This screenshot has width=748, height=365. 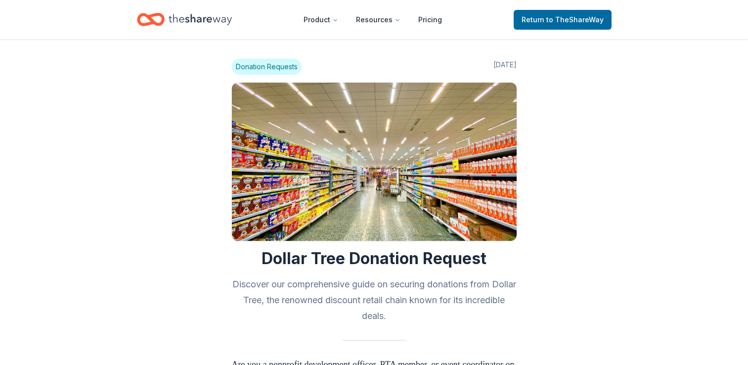 What do you see at coordinates (374, 258) in the screenshot?
I see `h1: Dollar Tree Donation Request` at bounding box center [374, 258].